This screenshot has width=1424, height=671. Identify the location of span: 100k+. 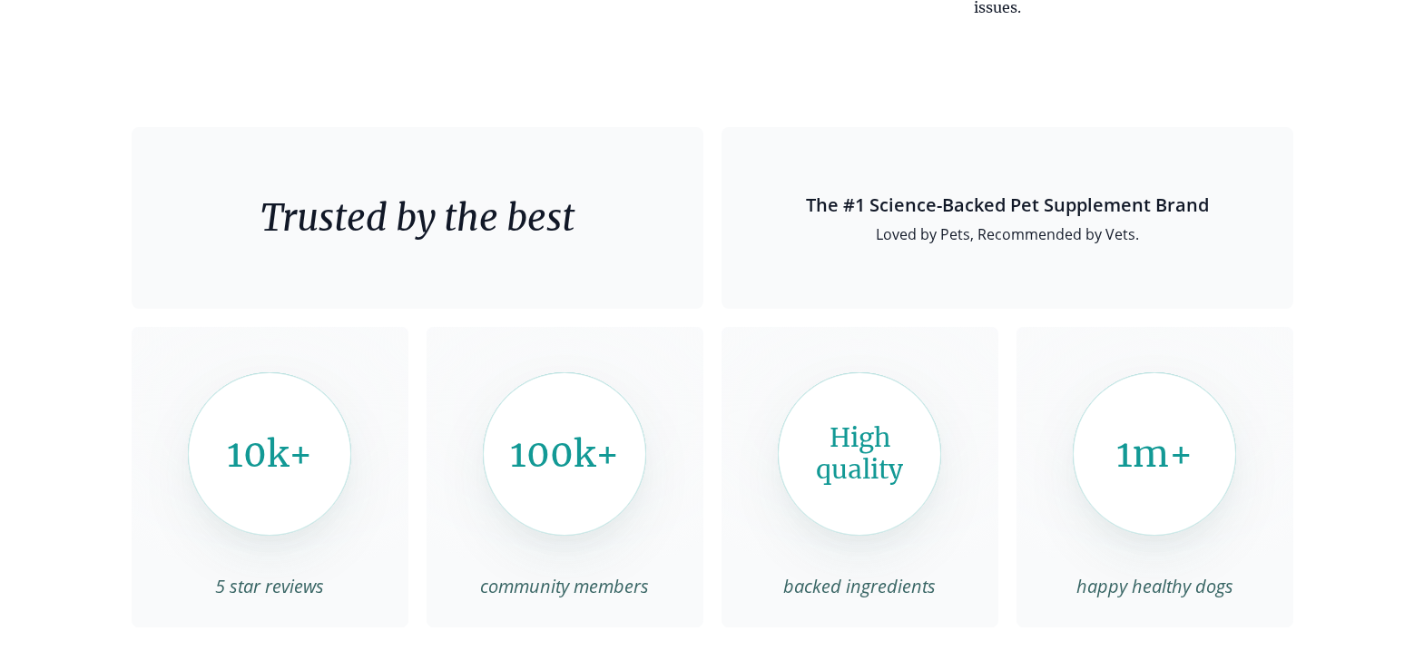
(565, 454).